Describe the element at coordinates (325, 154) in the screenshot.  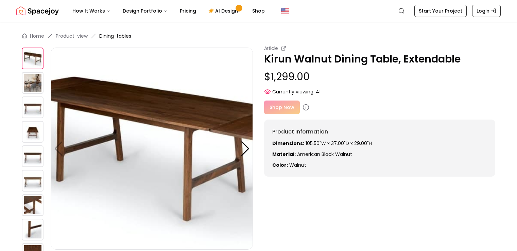
I see `span: American Black Walnut` at that location.